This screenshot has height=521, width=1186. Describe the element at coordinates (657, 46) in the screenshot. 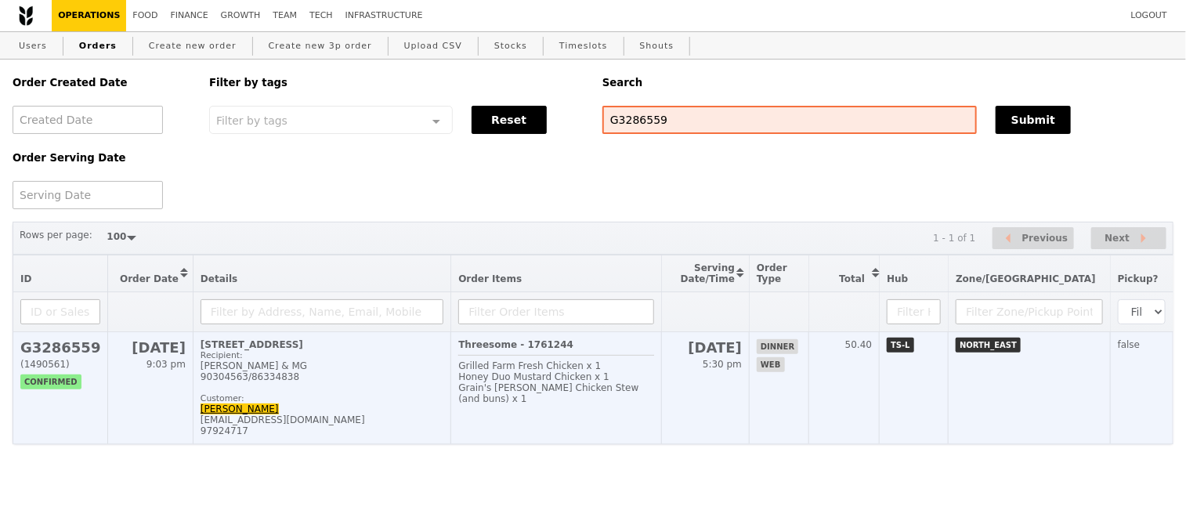

I see `a: Shouts` at that location.